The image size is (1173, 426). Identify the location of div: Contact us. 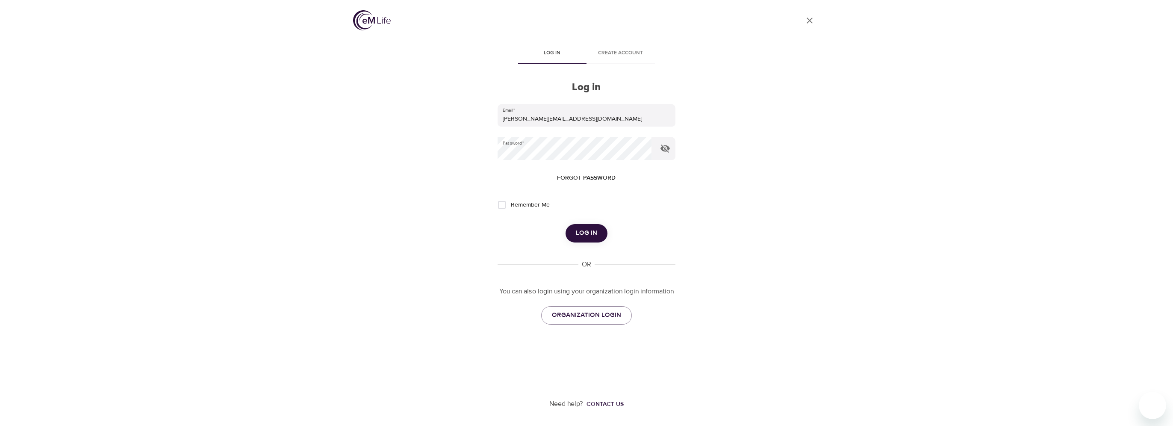
(605, 404).